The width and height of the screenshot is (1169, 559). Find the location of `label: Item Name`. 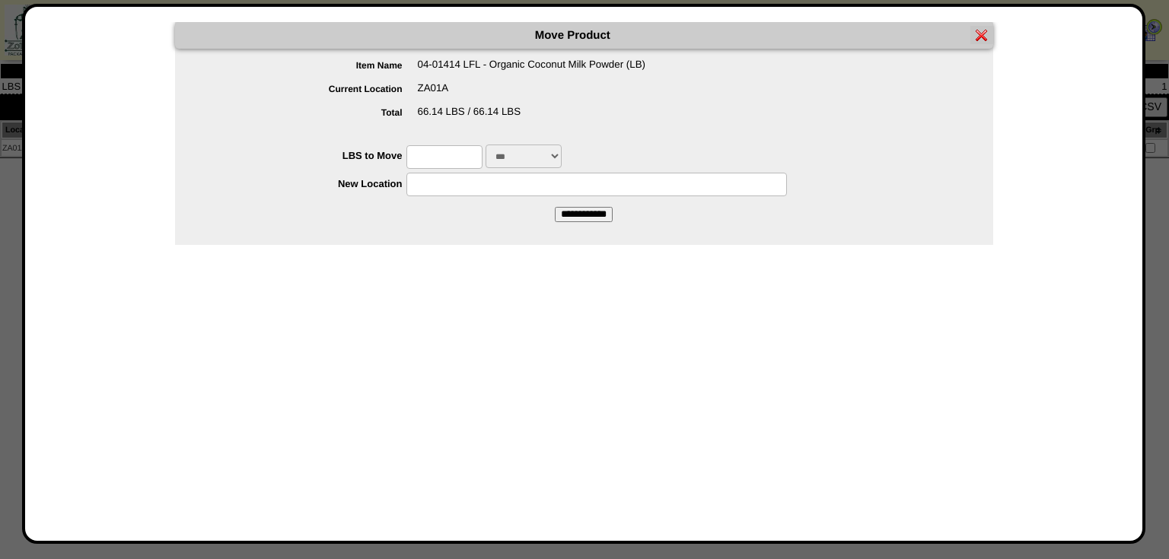

label: Item Name is located at coordinates (311, 65).